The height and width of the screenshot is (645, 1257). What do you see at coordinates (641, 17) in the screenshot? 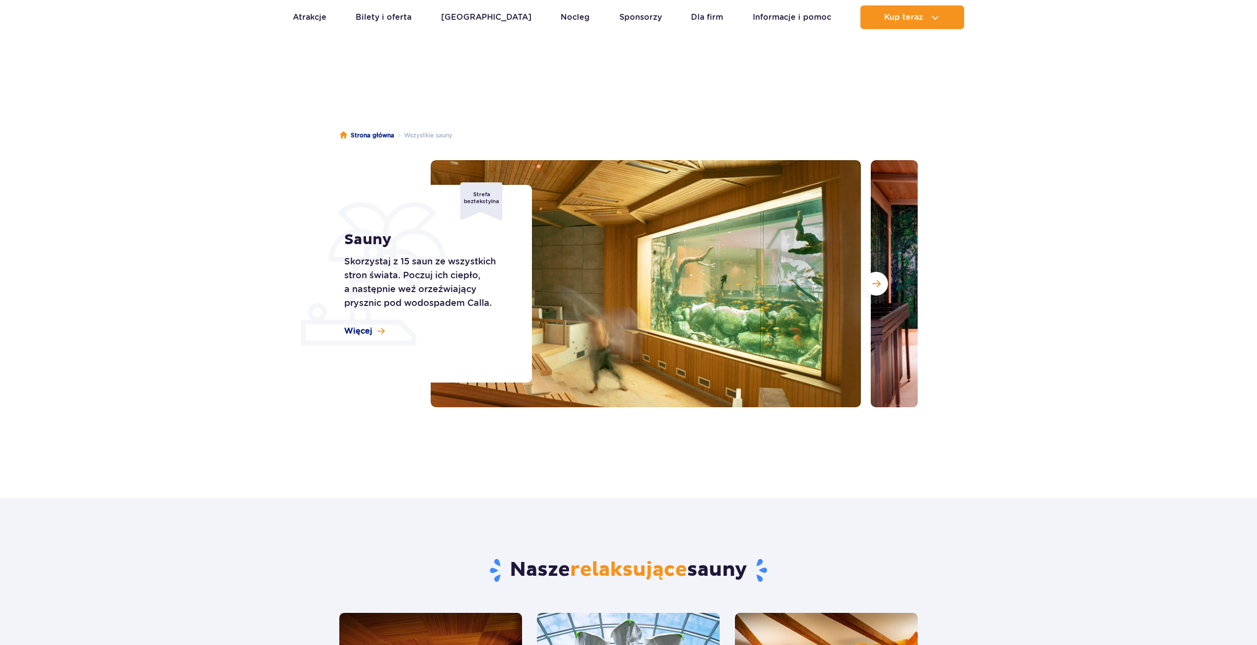
I see `a: Sponsorzy` at bounding box center [641, 17].